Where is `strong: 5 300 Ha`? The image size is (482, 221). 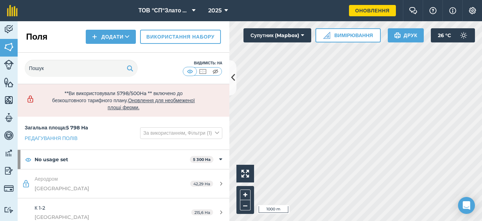 strong: 5 300 Ha is located at coordinates (202, 159).